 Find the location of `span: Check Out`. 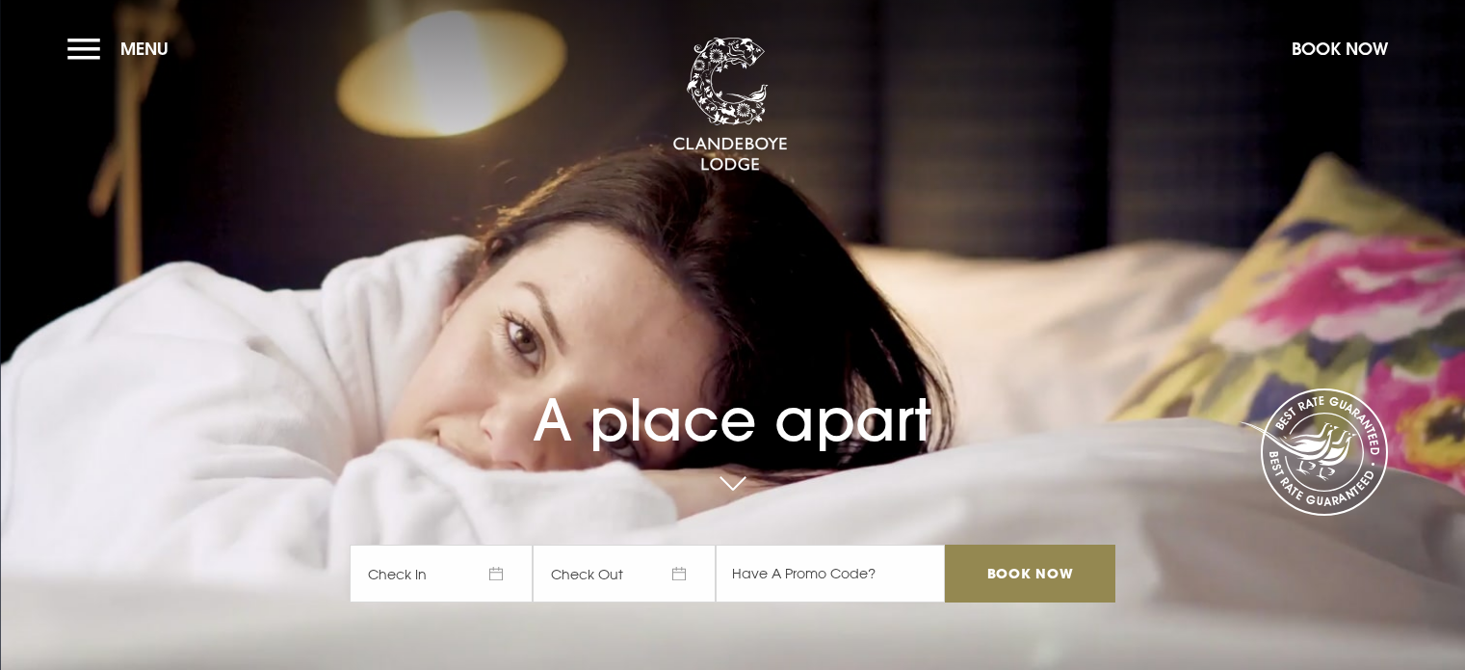

span: Check Out is located at coordinates (624, 573).